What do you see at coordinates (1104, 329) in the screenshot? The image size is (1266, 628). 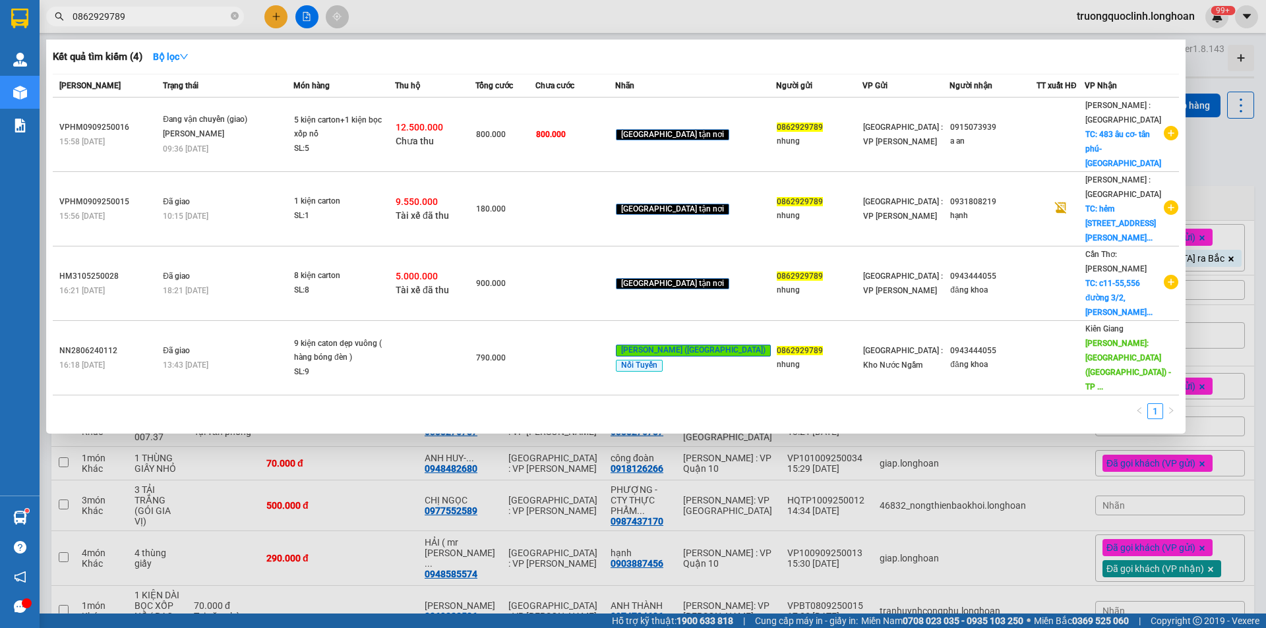 I see `span: Kiên Giang` at bounding box center [1104, 329].